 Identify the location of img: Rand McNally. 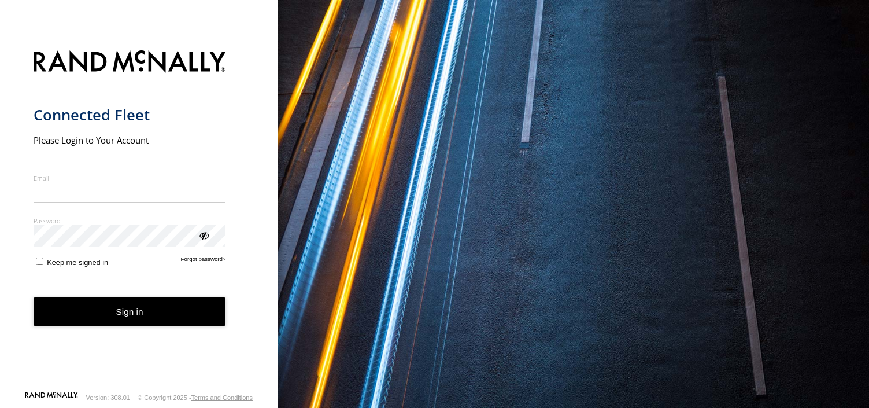
(130, 62).